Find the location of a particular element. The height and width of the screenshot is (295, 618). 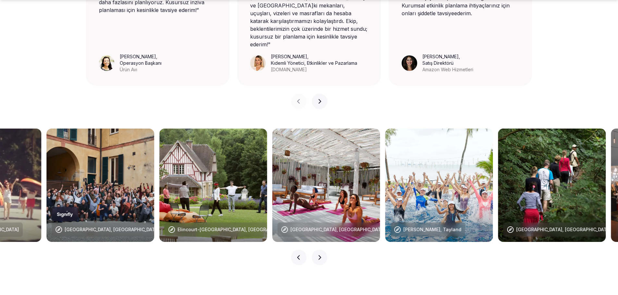

font: Satış Direktörü is located at coordinates (438, 63).